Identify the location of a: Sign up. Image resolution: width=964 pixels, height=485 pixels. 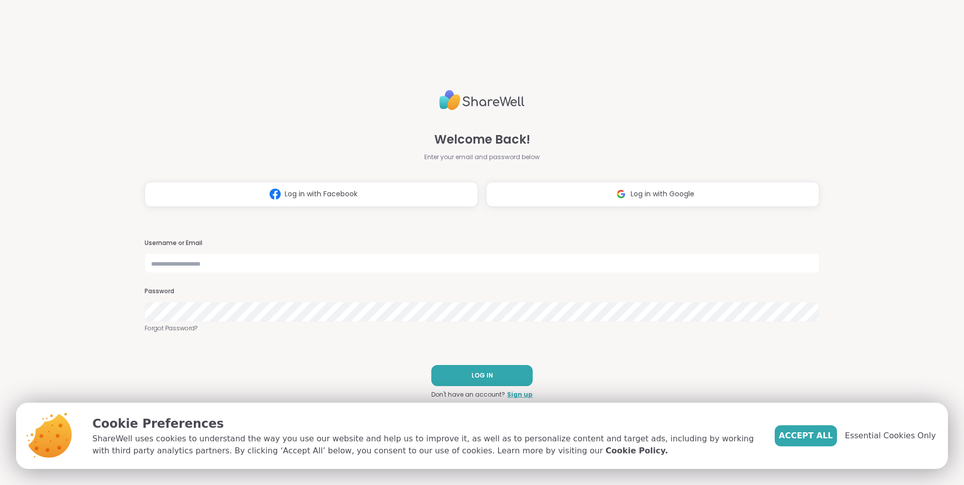
(520, 395).